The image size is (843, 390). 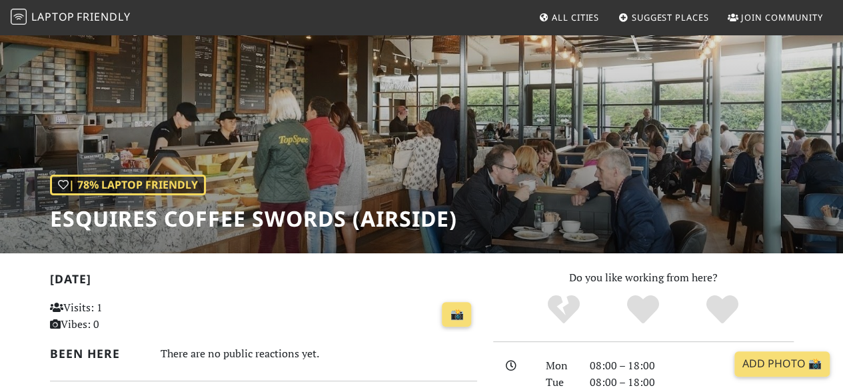 What do you see at coordinates (318, 353) in the screenshot?
I see `div: There are no public reactions yet.` at bounding box center [318, 353].